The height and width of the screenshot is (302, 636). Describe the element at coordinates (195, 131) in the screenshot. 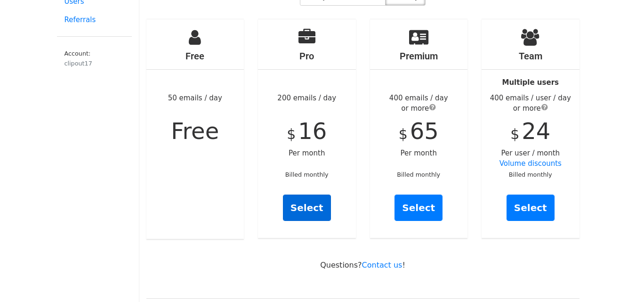

I see `span: Free` at that location.